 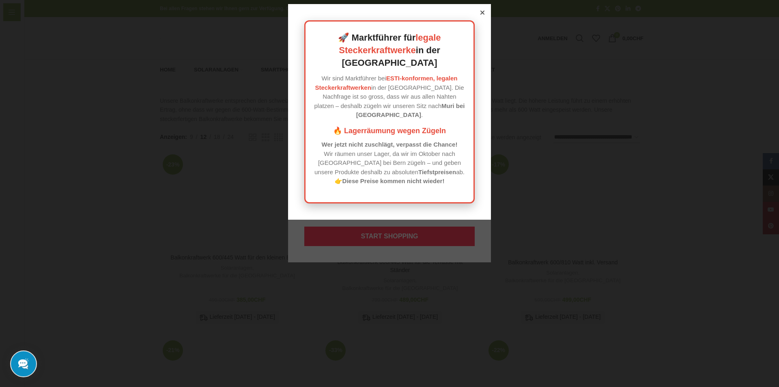 What do you see at coordinates (390, 144) in the screenshot?
I see `strong: Wer jetzt nicht zuschlägt, verpasst die Chance!` at bounding box center [390, 144].